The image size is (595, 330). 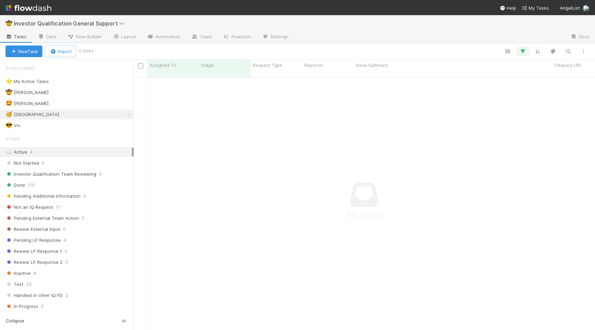 I want to click on span: Request Type, so click(x=268, y=65).